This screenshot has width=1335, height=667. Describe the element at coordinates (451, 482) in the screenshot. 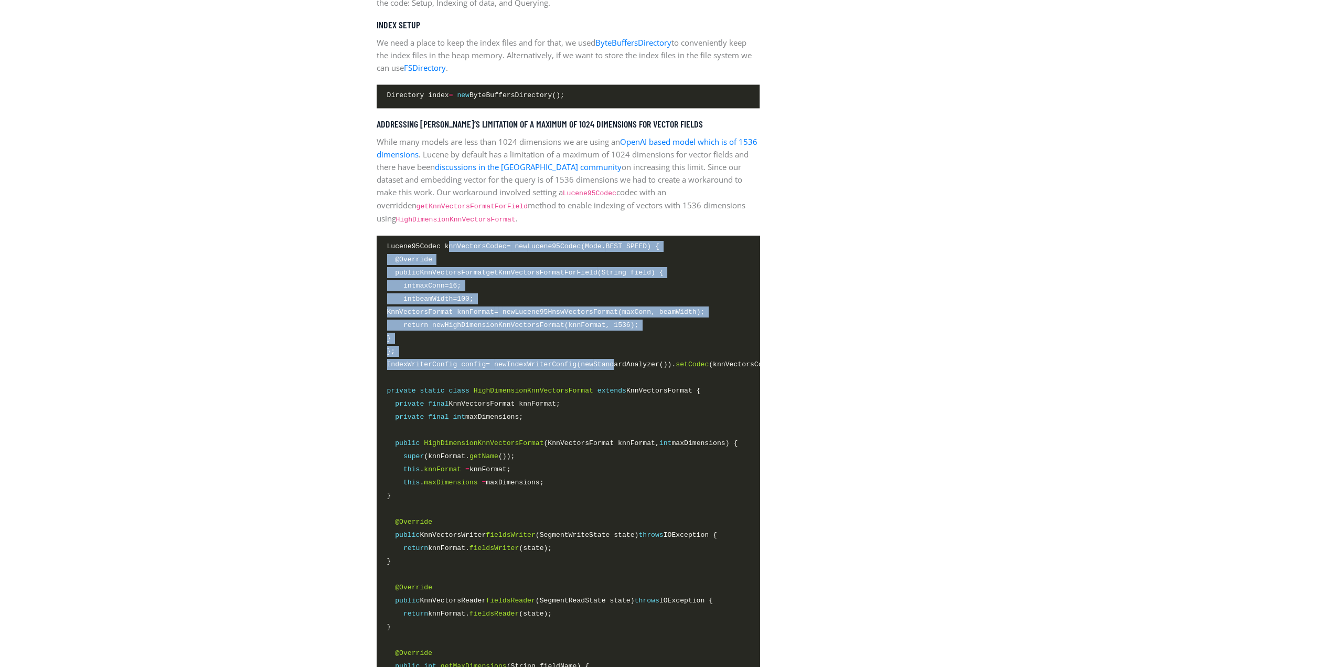

I see `span: maxDimensions` at that location.